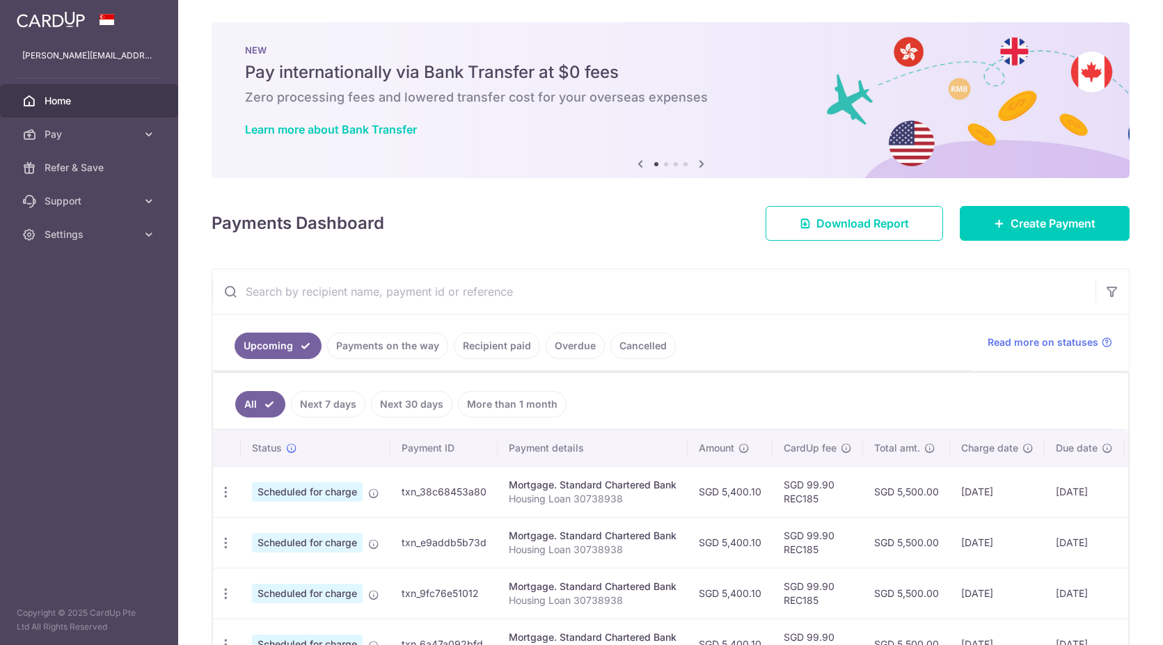  What do you see at coordinates (670, 100) in the screenshot?
I see `img: Bank transfer banner` at bounding box center [670, 100].